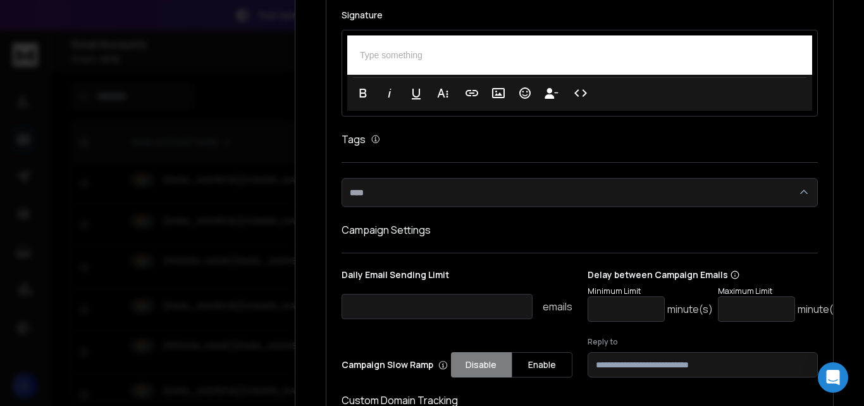  I want to click on button: Disable, so click(482, 365).